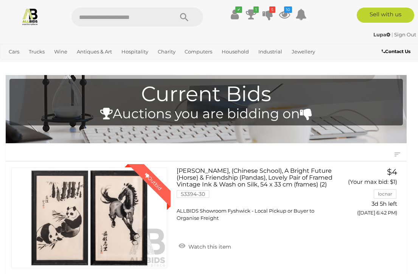 This screenshot has height=274, width=418. I want to click on a: Household, so click(236, 51).